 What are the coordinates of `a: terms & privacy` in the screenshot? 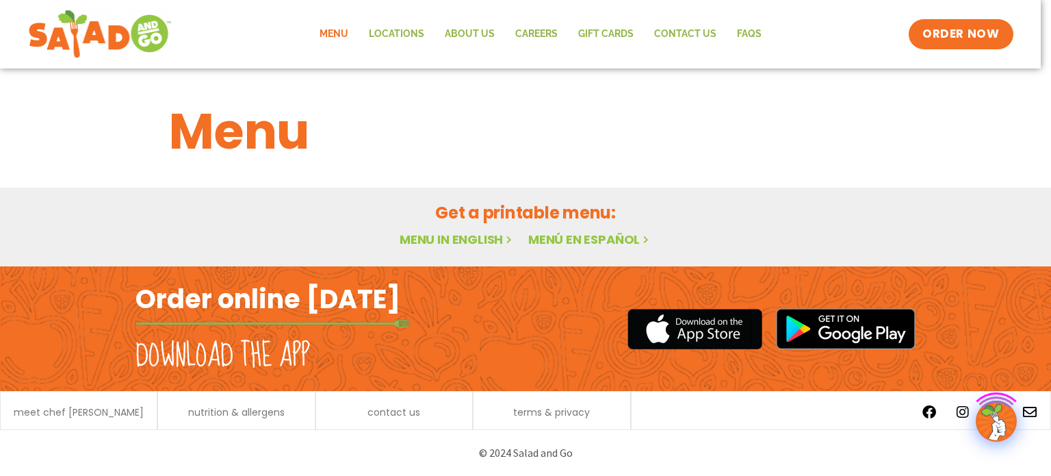 It's located at (552, 412).